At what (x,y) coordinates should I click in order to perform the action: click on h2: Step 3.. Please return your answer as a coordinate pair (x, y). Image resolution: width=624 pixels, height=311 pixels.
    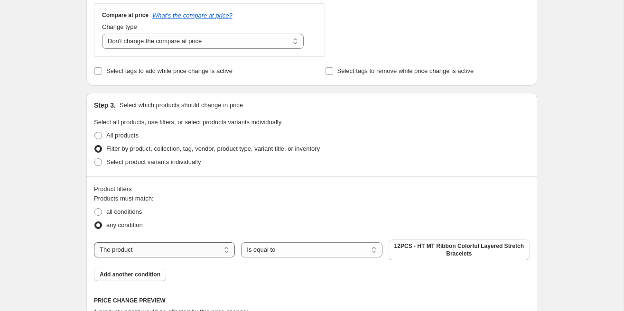
    Looking at the image, I should click on (105, 105).